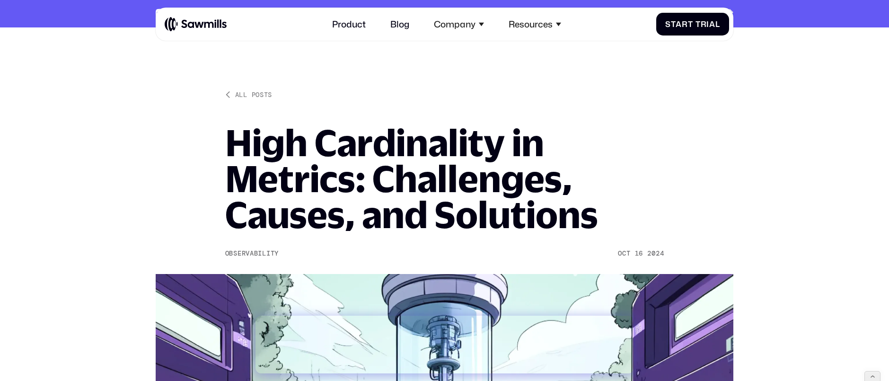 The image size is (889, 381). I want to click on a: Blog, so click(400, 24).